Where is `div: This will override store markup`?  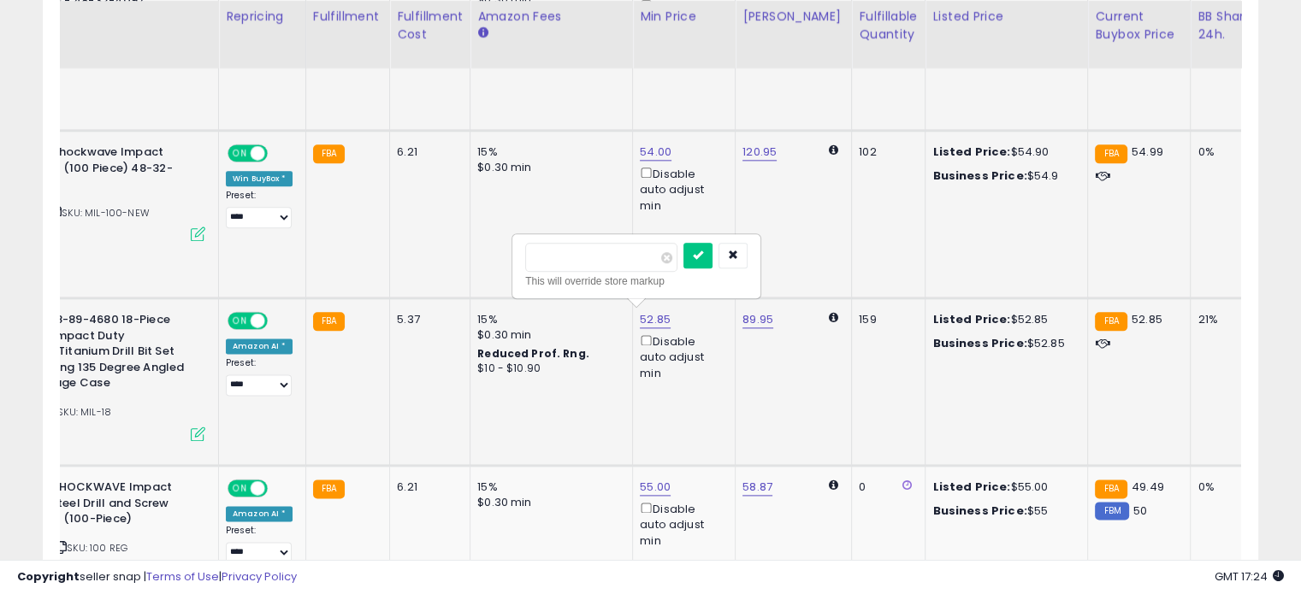 div: This will override store markup is located at coordinates (636, 281).